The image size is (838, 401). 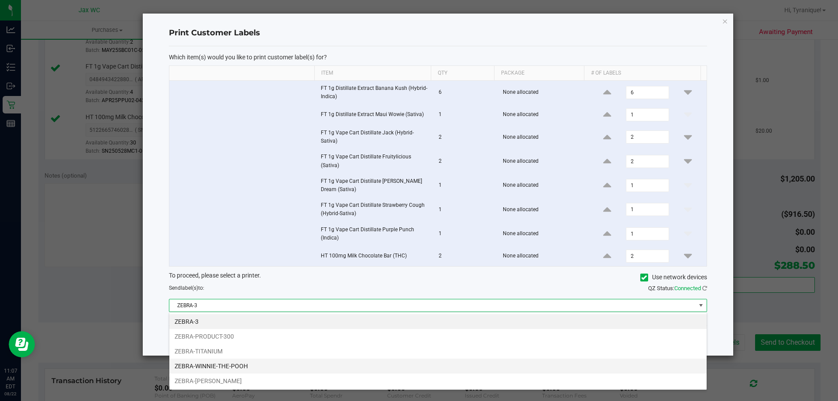 What do you see at coordinates (374, 137) in the screenshot?
I see `td: FT 1g Vape Cart Distillate Jack (Hybrid-Sativa)` at bounding box center [374, 137].